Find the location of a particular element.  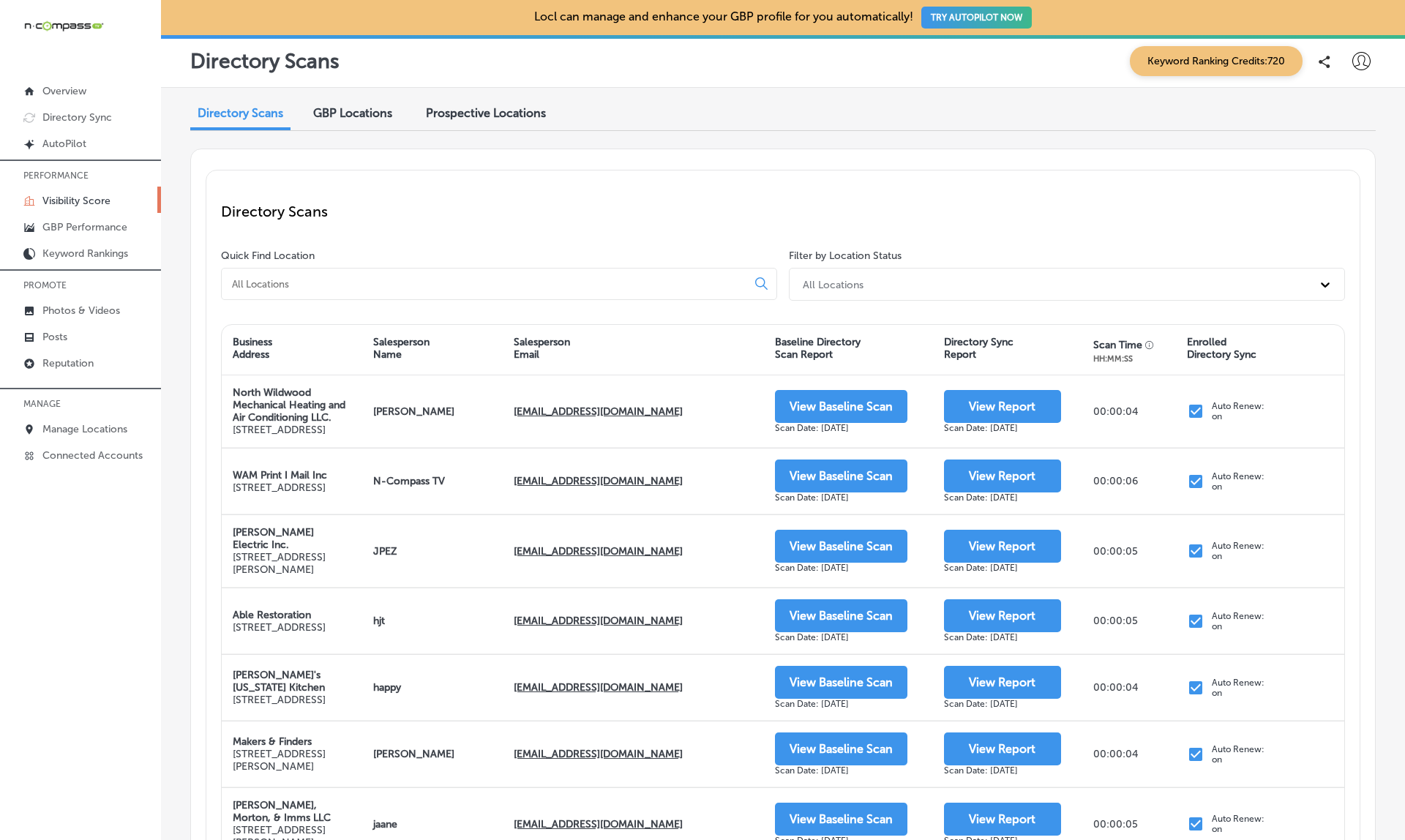

p: 00:00:06 is located at coordinates (1115, 481).